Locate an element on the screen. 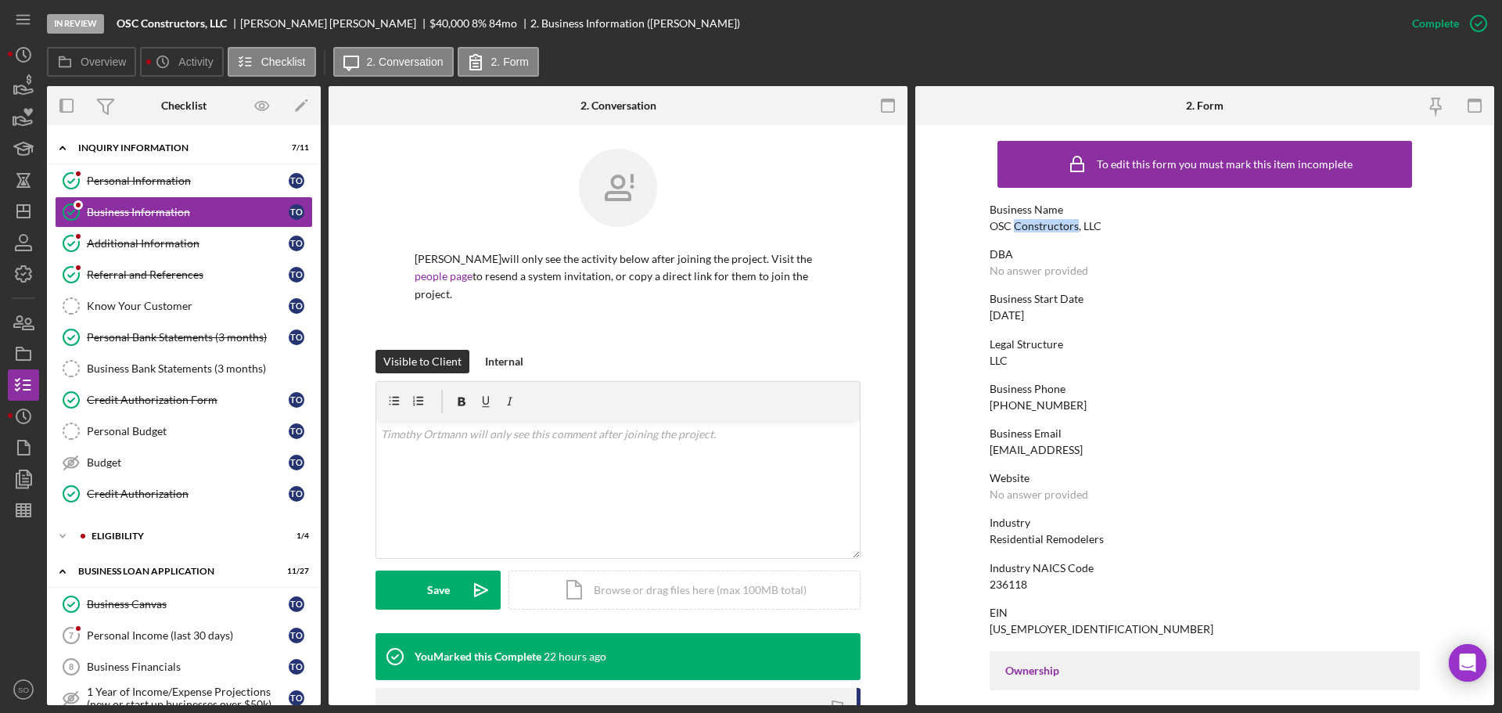 The width and height of the screenshot is (1502, 713). a: BudgetTO is located at coordinates (184, 462).